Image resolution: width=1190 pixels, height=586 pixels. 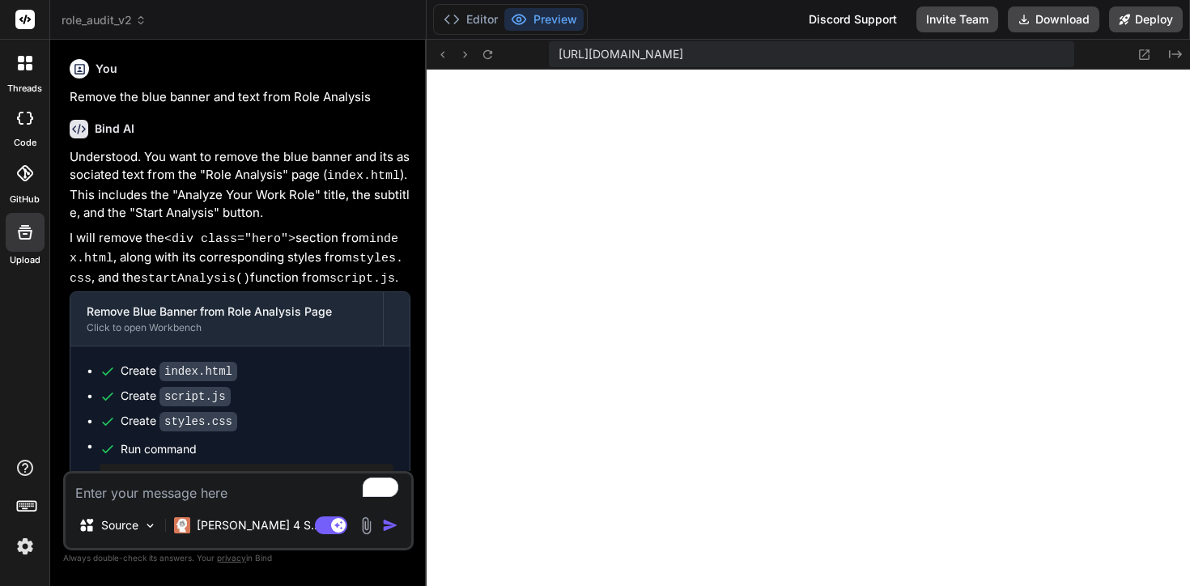 I want to click on label: GitHub, so click(x=24, y=199).